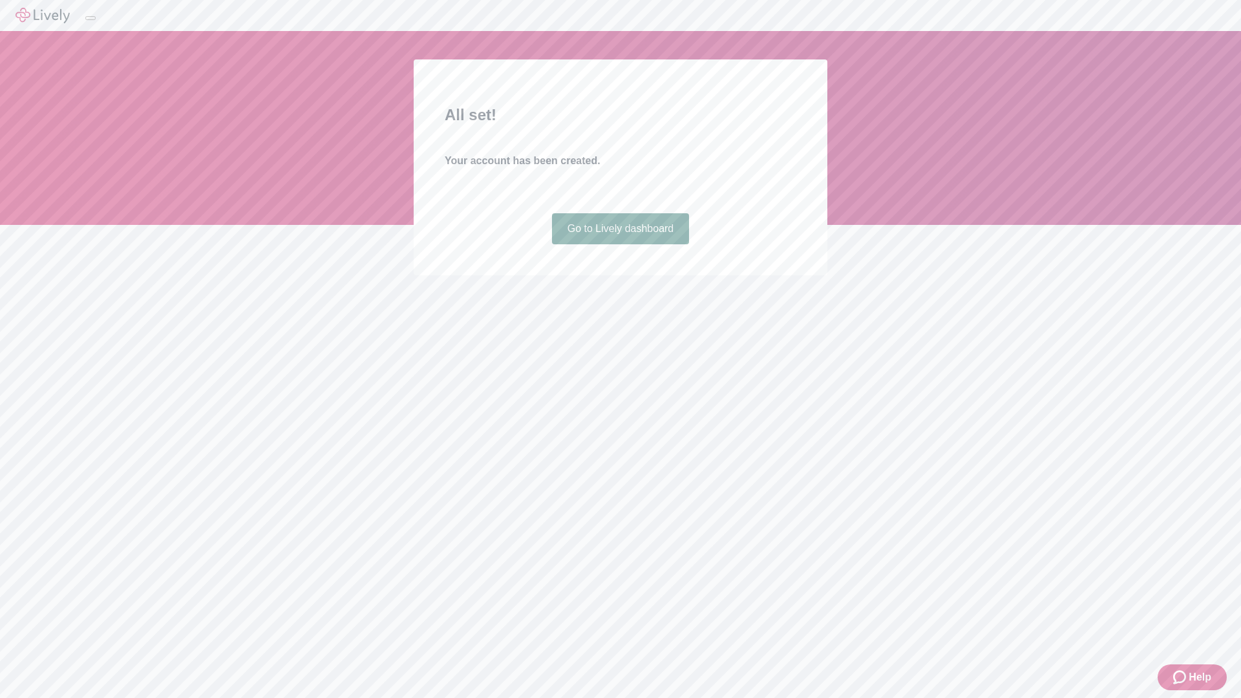  What do you see at coordinates (621, 229) in the screenshot?
I see `a: Go to Lively dashboard` at bounding box center [621, 229].